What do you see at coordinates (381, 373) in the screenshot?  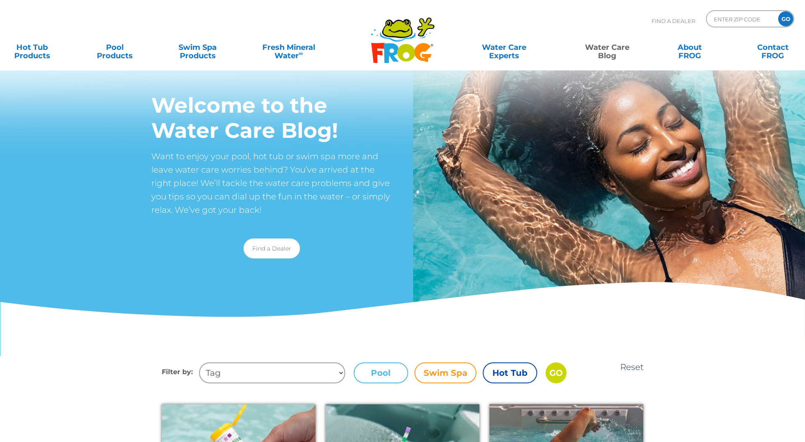 I see `label: Pool` at bounding box center [381, 373].